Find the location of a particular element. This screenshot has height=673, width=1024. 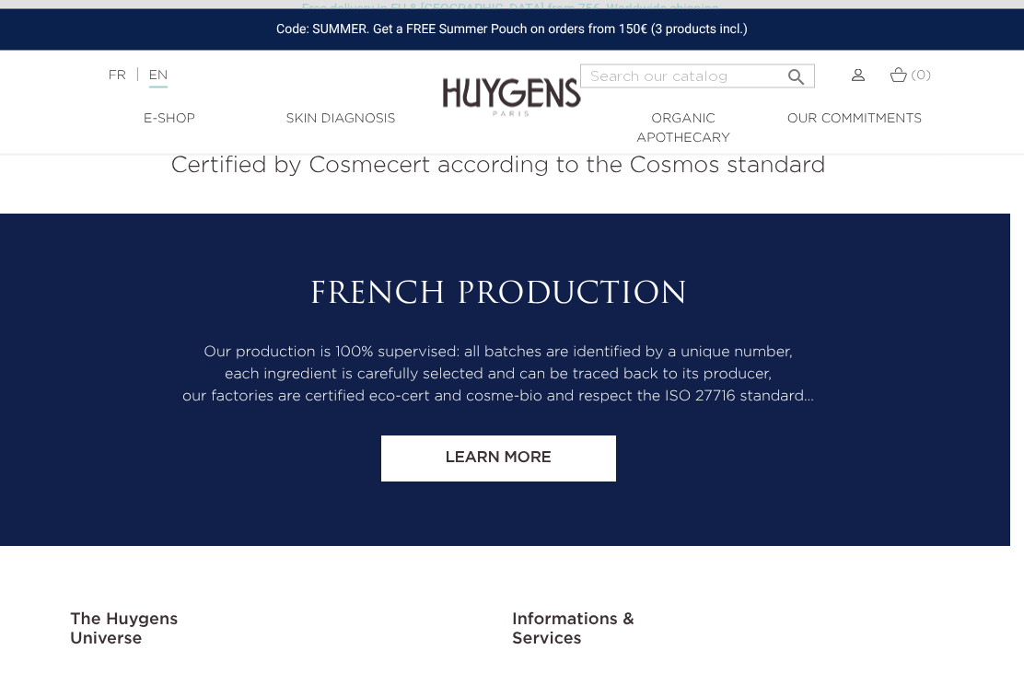

p: each ingredient is carefully selected and can be traced back to its producer, is located at coordinates (498, 376).